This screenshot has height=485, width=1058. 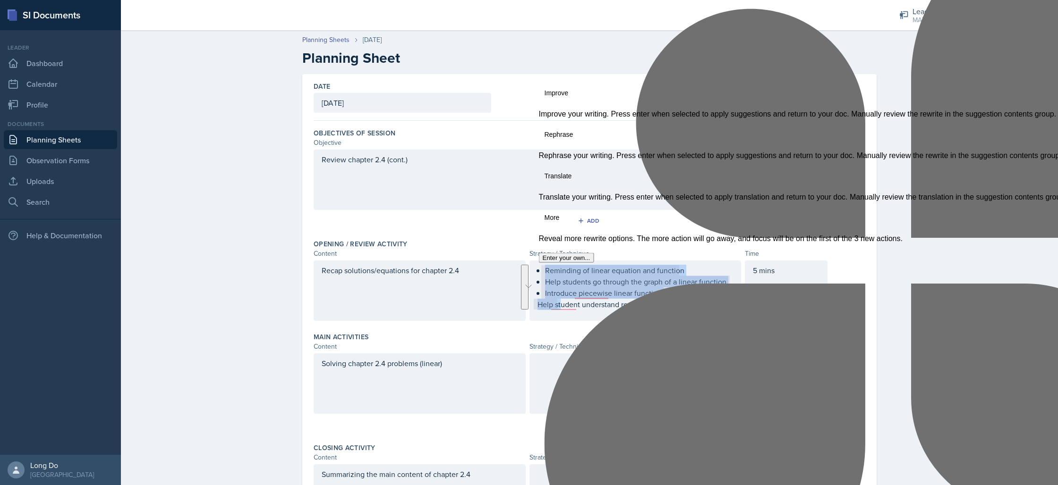 I want to click on label: Objectives of Session, so click(x=354, y=133).